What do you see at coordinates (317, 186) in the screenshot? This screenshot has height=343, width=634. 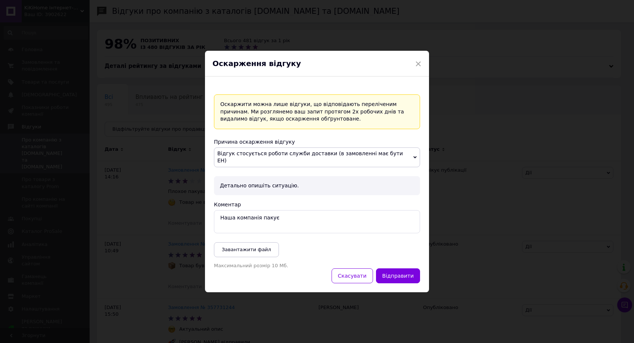 I see `div: Детально опишіть ситуацію.` at bounding box center [317, 186].